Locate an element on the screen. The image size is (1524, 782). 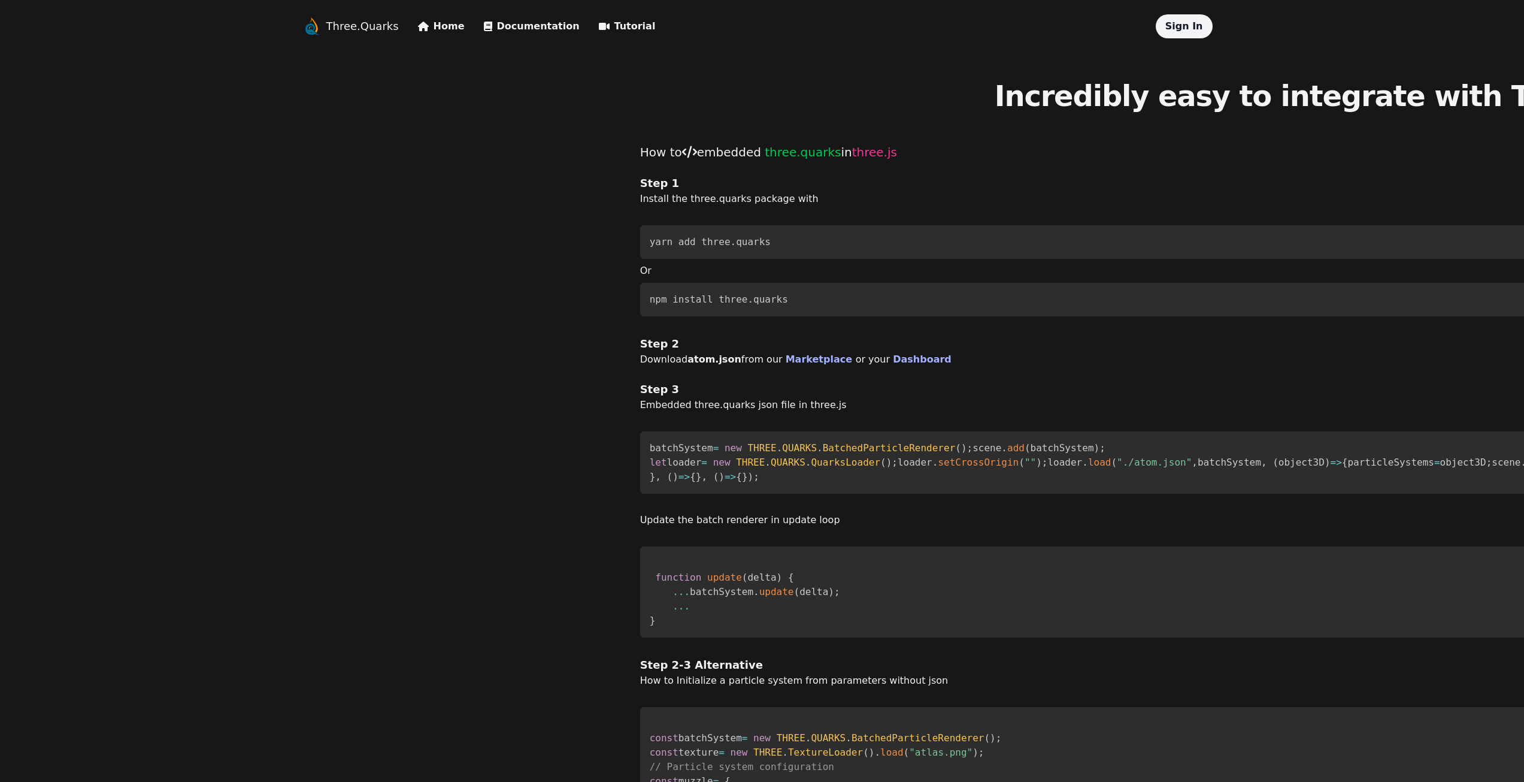
span: function is located at coordinates (678, 577).